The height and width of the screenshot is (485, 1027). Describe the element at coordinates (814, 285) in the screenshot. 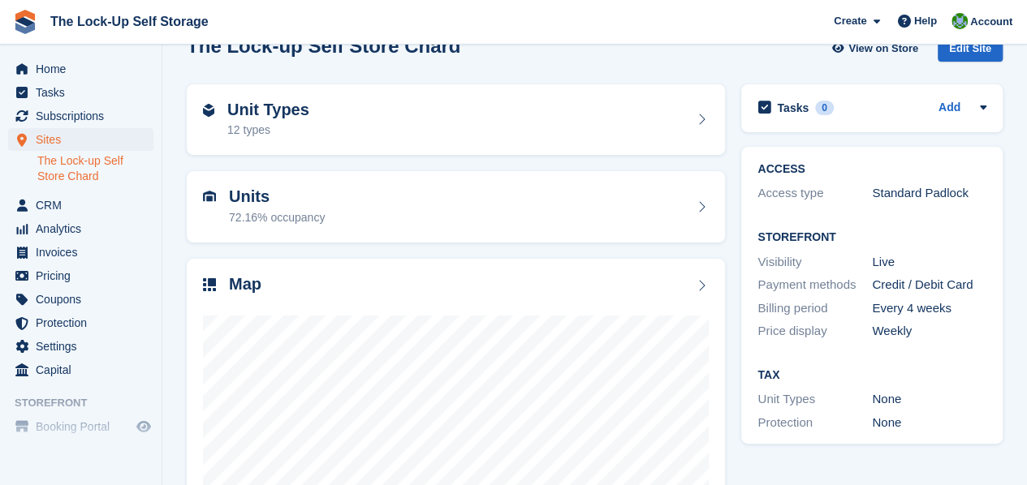

I see `div: Payment methods` at that location.